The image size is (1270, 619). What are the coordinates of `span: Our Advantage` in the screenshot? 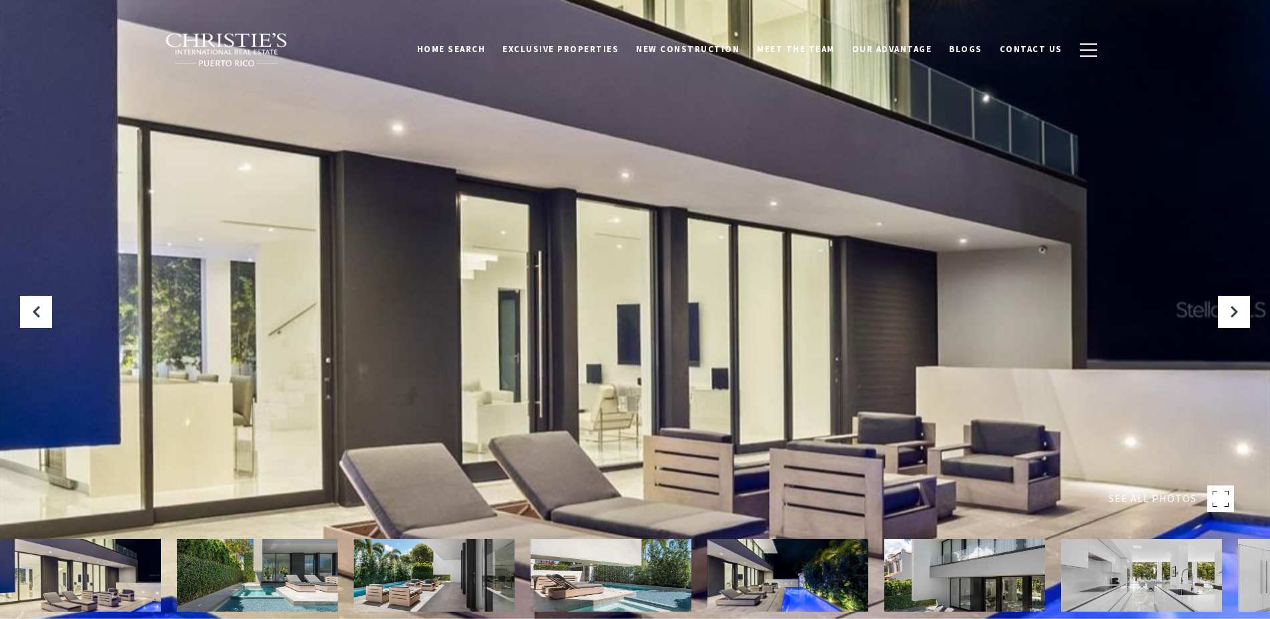 It's located at (892, 49).